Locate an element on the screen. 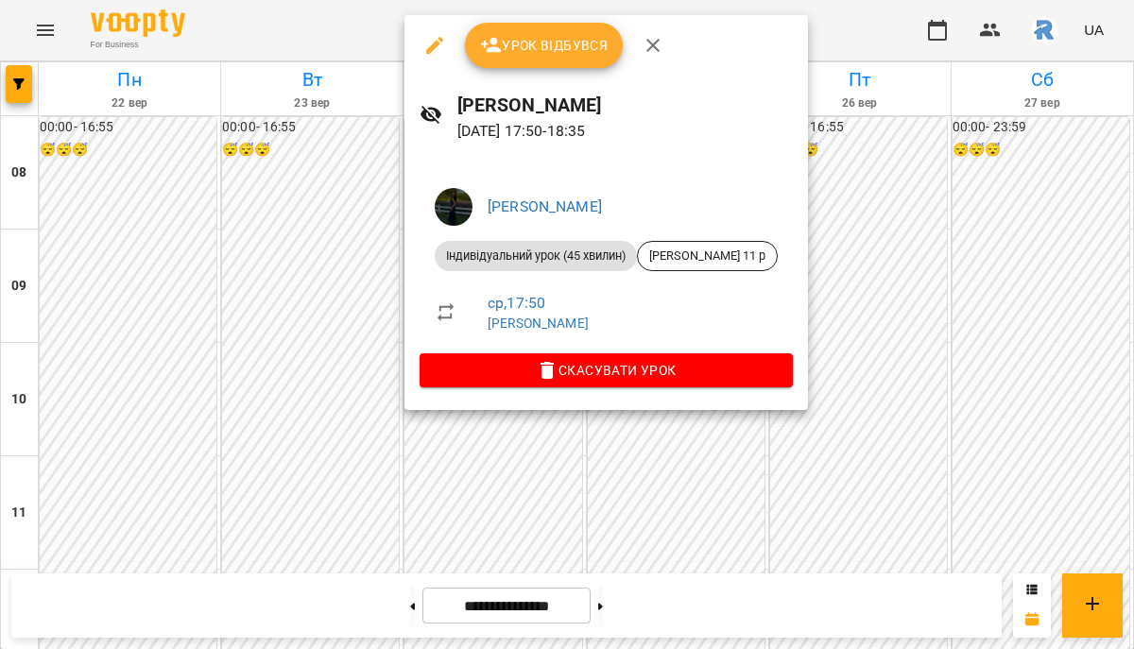 The image size is (1134, 649). span: Урок відбувся is located at coordinates (544, 45).